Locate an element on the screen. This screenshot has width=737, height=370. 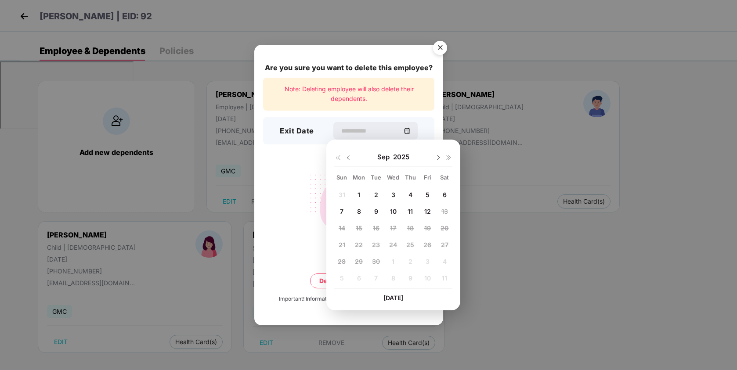
span: 10 is located at coordinates (393, 211).